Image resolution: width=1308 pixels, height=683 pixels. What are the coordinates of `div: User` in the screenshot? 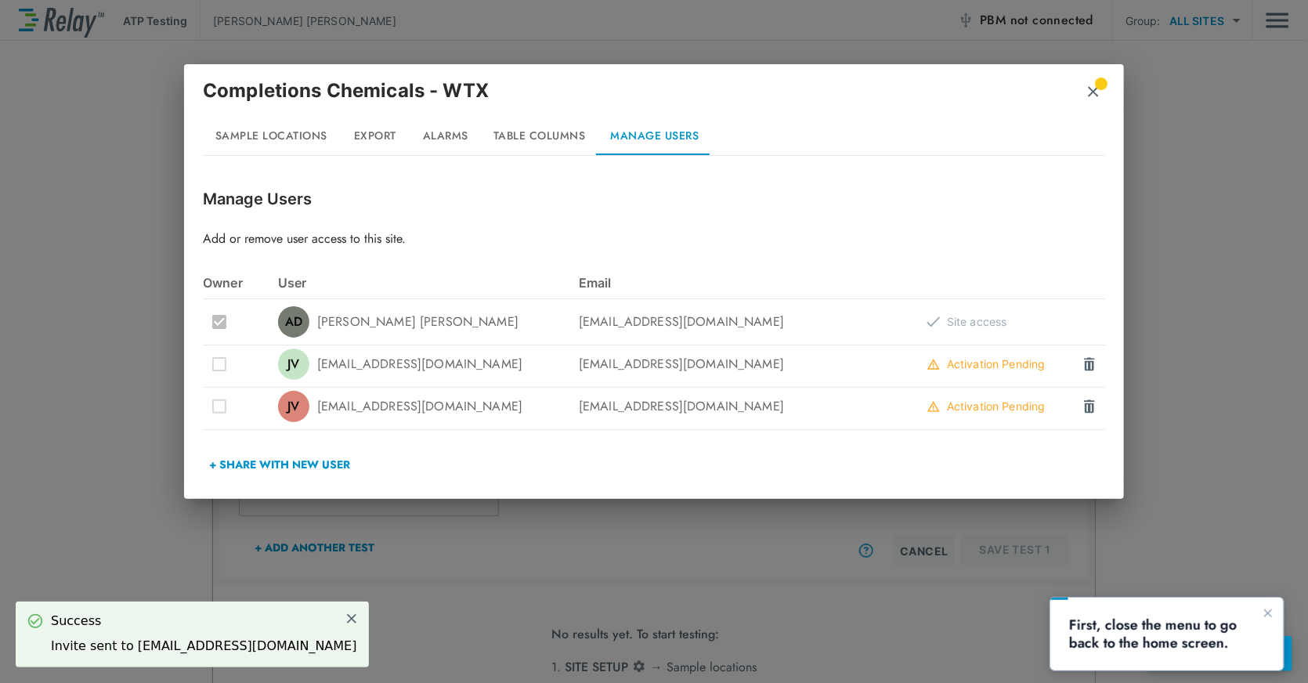 It's located at (429, 283).